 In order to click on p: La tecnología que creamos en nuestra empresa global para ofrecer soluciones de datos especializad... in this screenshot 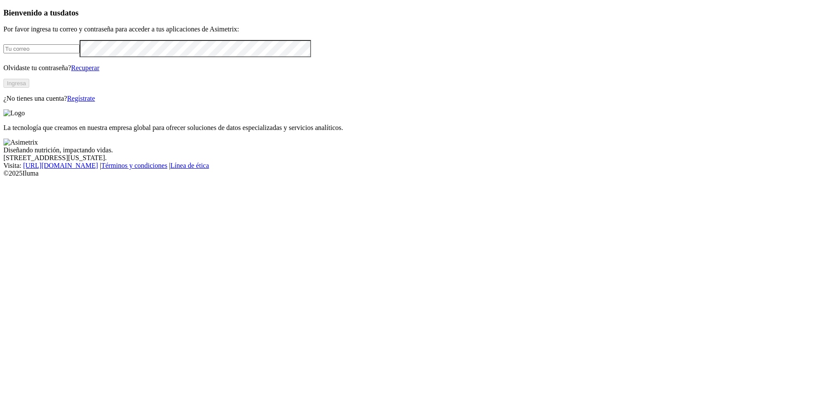, I will do `click(413, 128)`.